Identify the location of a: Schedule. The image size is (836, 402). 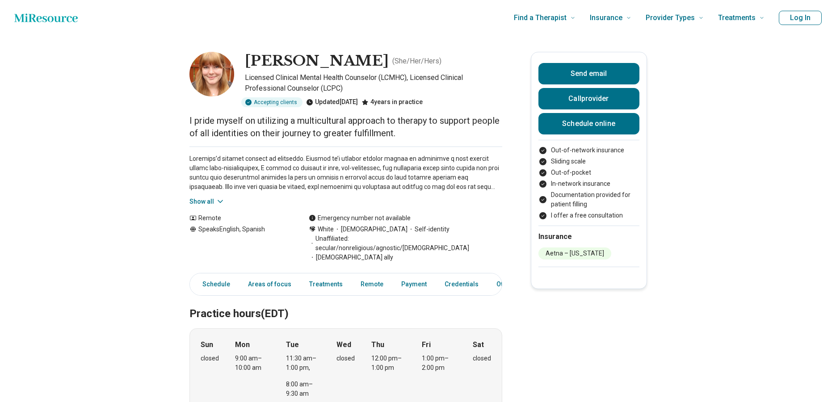
(214, 284).